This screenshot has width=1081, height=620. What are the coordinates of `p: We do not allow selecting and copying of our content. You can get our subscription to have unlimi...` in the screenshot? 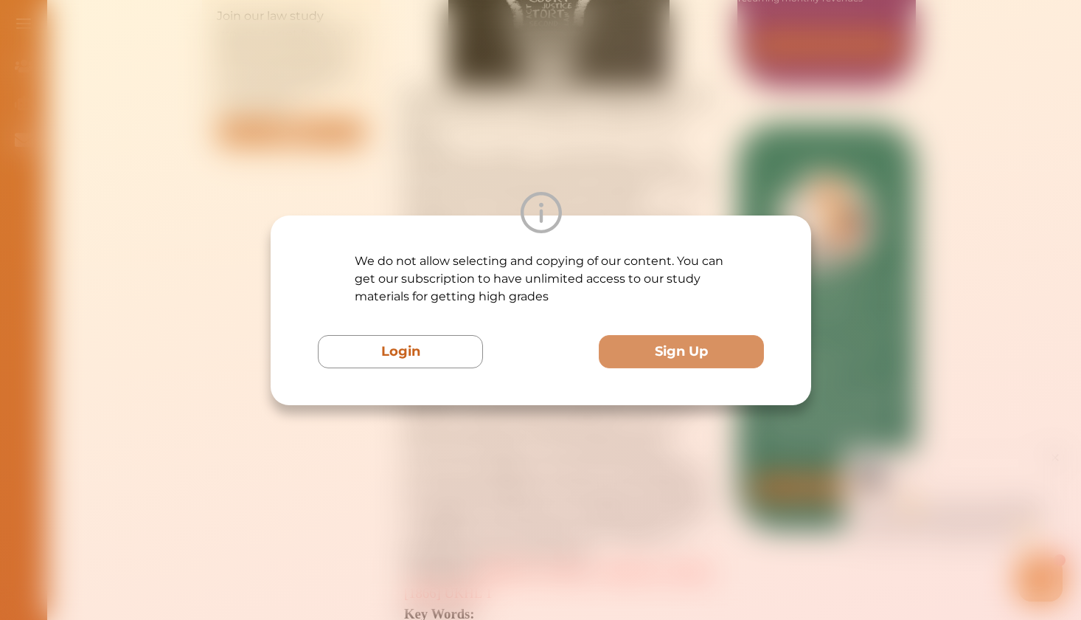 It's located at (541, 279).